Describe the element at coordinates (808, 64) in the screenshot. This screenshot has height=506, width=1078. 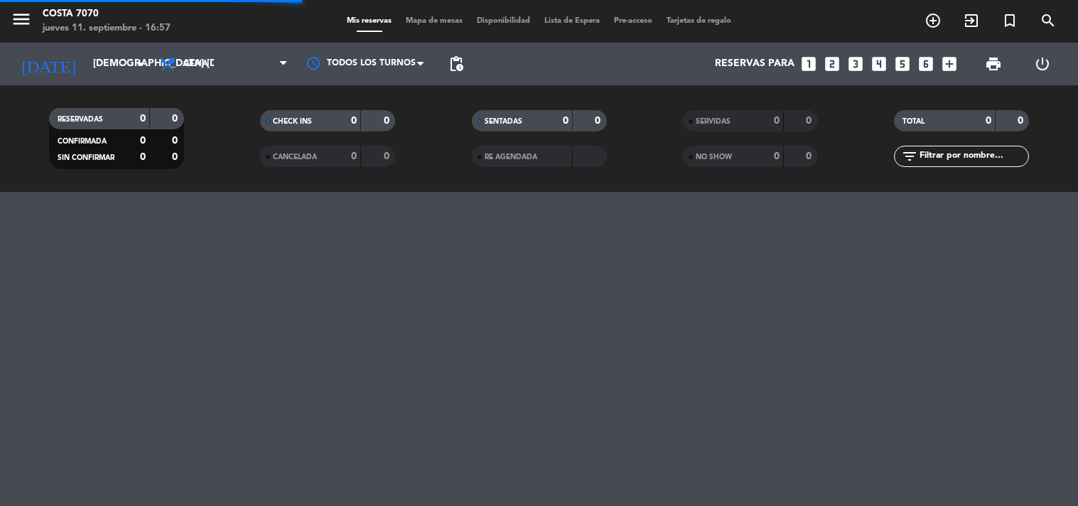
I see `i: looks_one` at that location.